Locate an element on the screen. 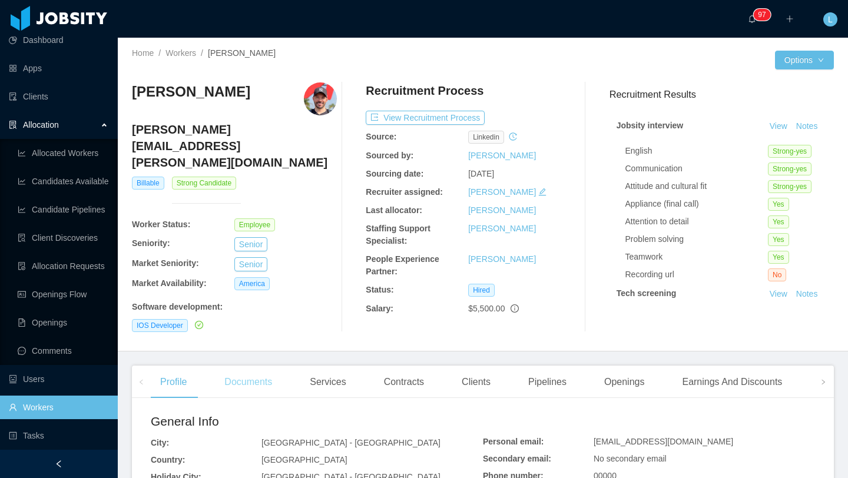 The height and width of the screenshot is (478, 848). b: Worker Status: is located at coordinates (161, 224).